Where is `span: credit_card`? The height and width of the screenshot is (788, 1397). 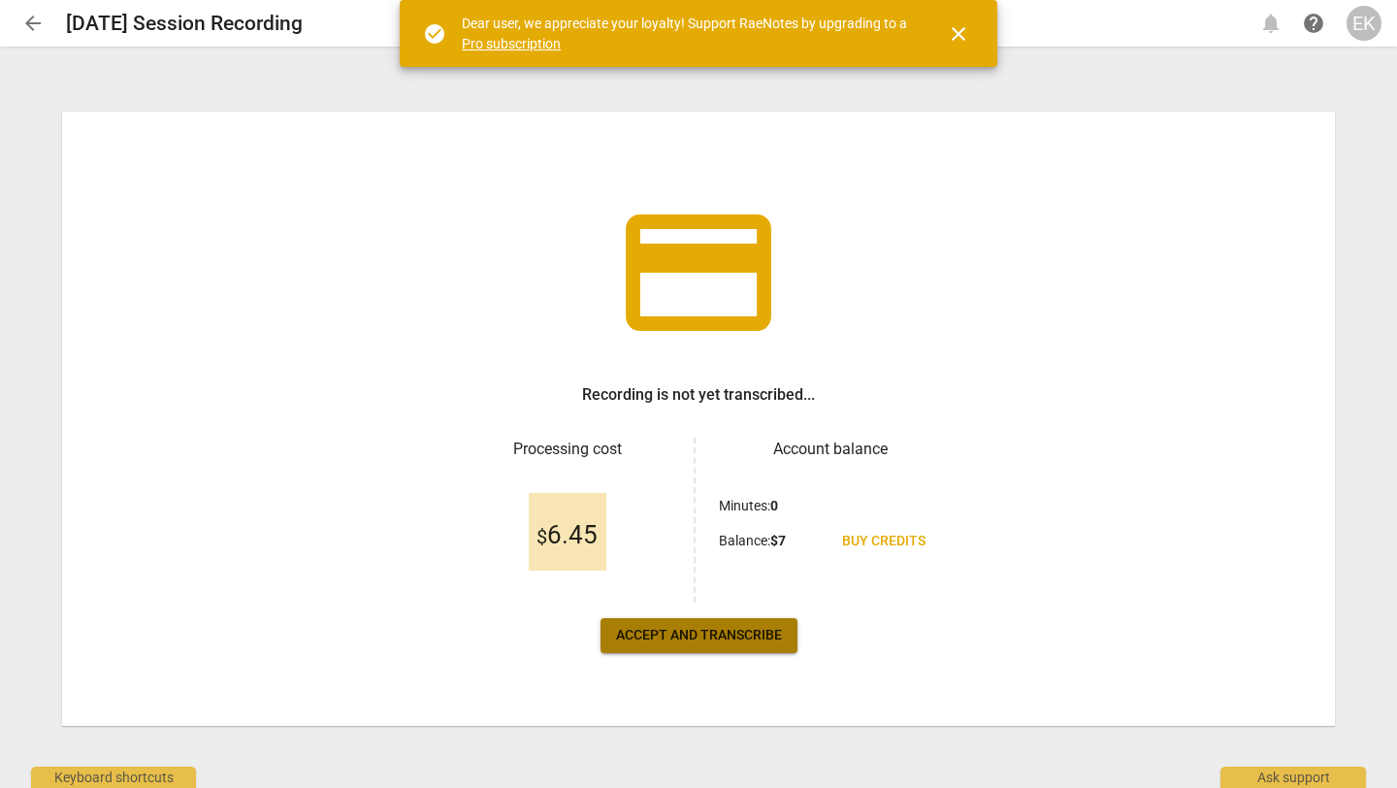 span: credit_card is located at coordinates (699, 273).